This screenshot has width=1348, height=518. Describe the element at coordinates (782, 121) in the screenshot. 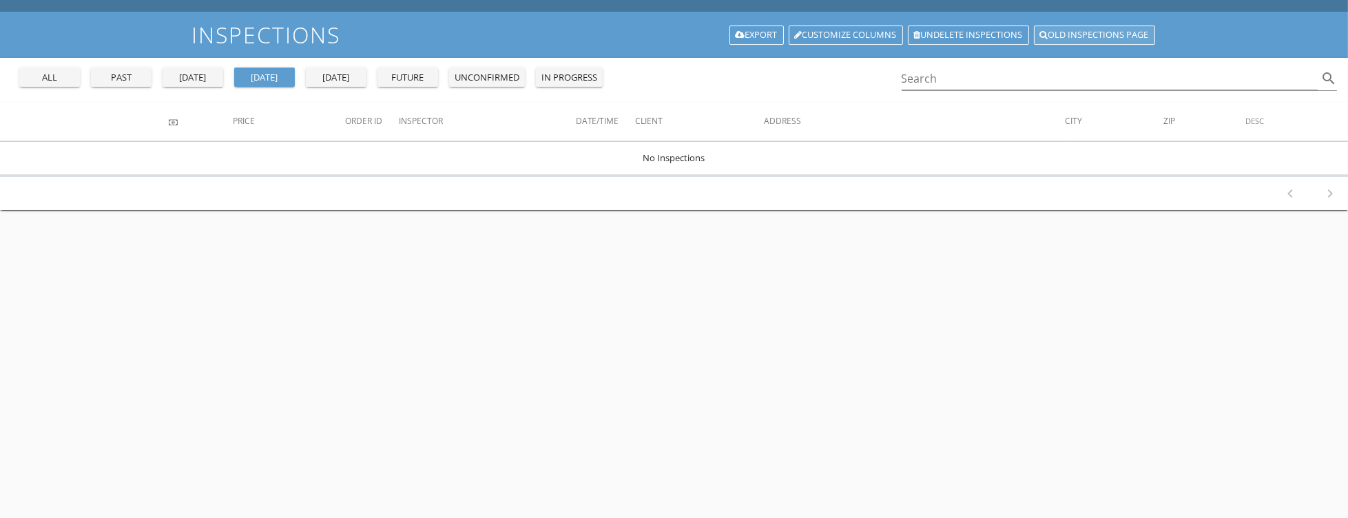

I see `span: Address` at that location.